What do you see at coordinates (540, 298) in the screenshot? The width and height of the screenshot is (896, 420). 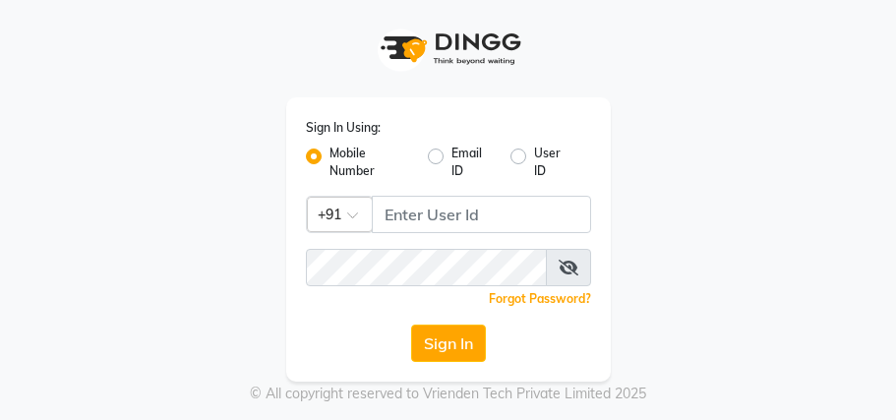 I see `a: Forgot Password?` at bounding box center [540, 298].